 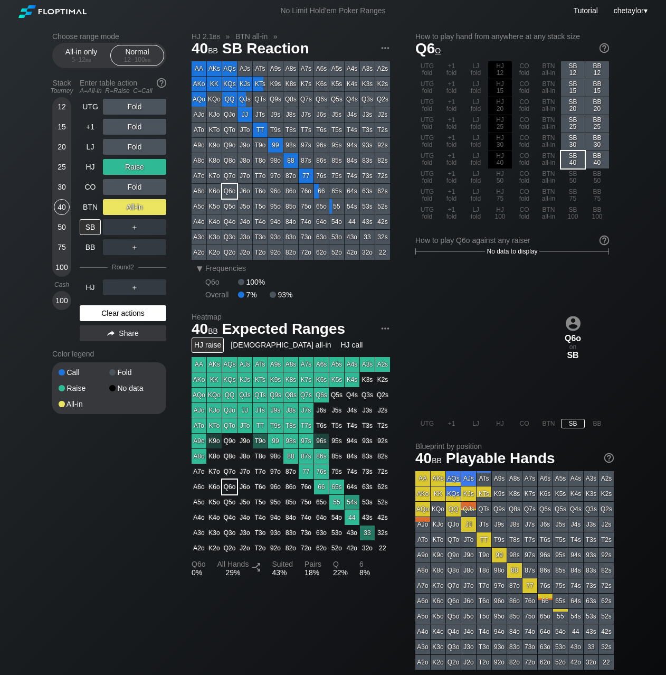 I want to click on div: J5o, so click(x=245, y=206).